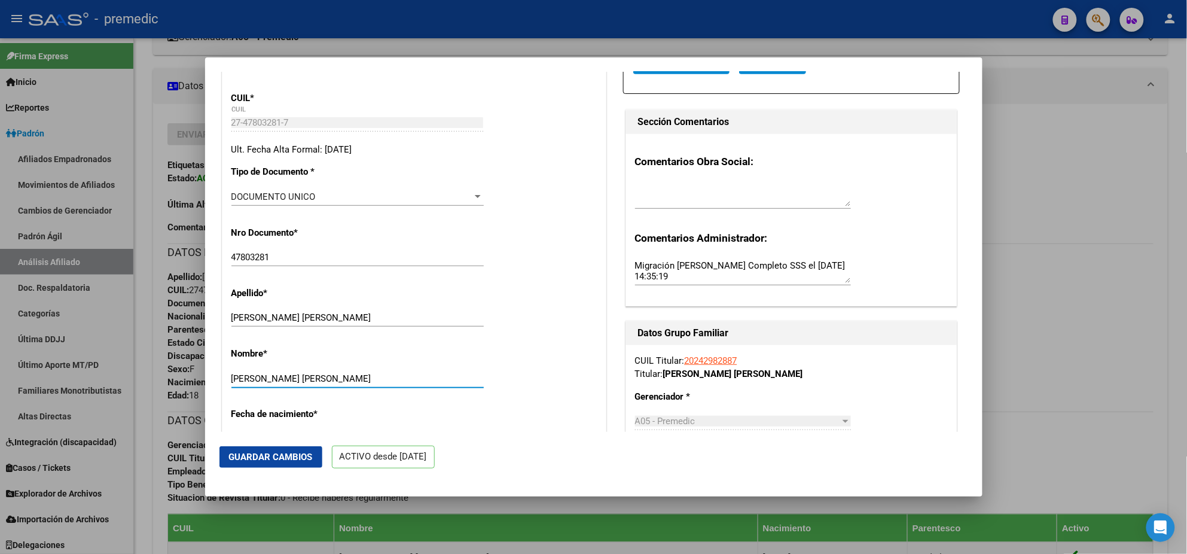 The width and height of the screenshot is (1187, 554). I want to click on h1: Datos Grupo Familiar, so click(791, 333).